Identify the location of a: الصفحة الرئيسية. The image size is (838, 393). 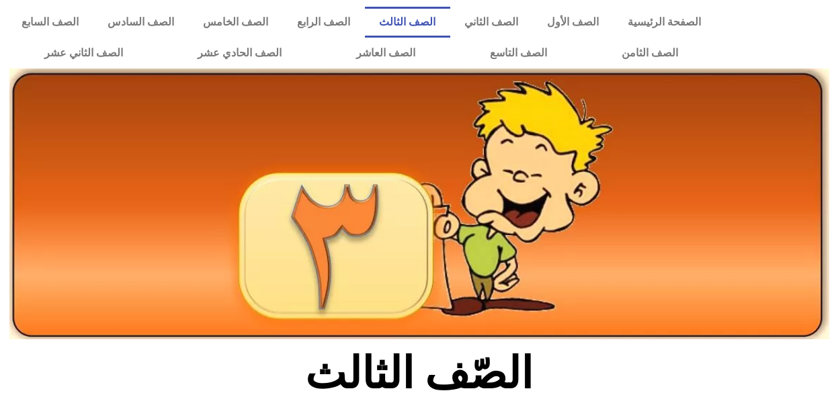
(664, 22).